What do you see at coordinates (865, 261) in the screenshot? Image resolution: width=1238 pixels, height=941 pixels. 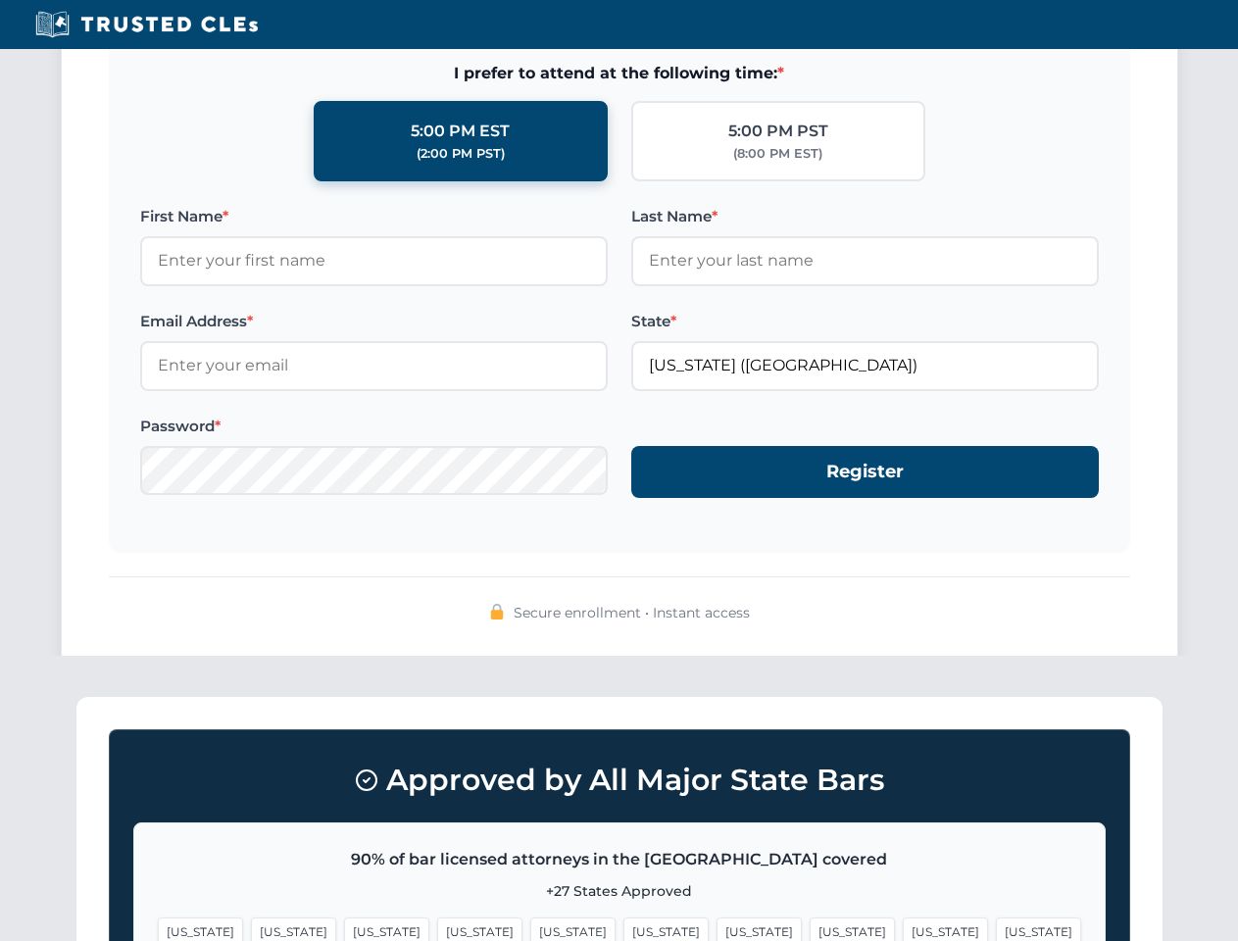 I see `input: Enter your last name` at bounding box center [865, 261].